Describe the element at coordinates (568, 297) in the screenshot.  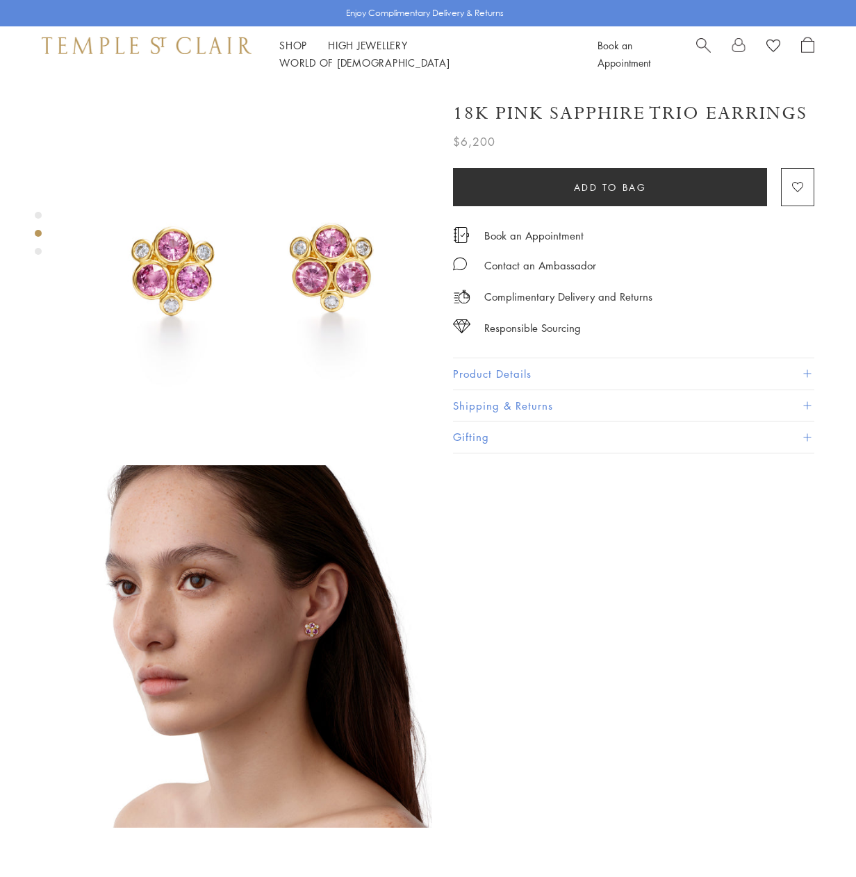
I see `p: Complimentary Delivery and Returns` at that location.